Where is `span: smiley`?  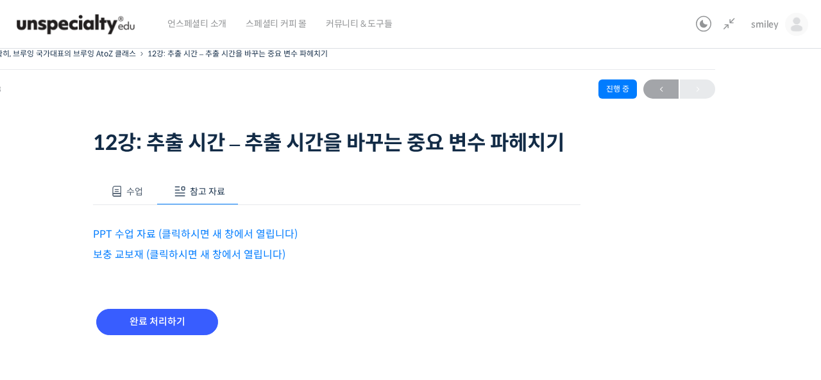
span: smiley is located at coordinates (764, 24).